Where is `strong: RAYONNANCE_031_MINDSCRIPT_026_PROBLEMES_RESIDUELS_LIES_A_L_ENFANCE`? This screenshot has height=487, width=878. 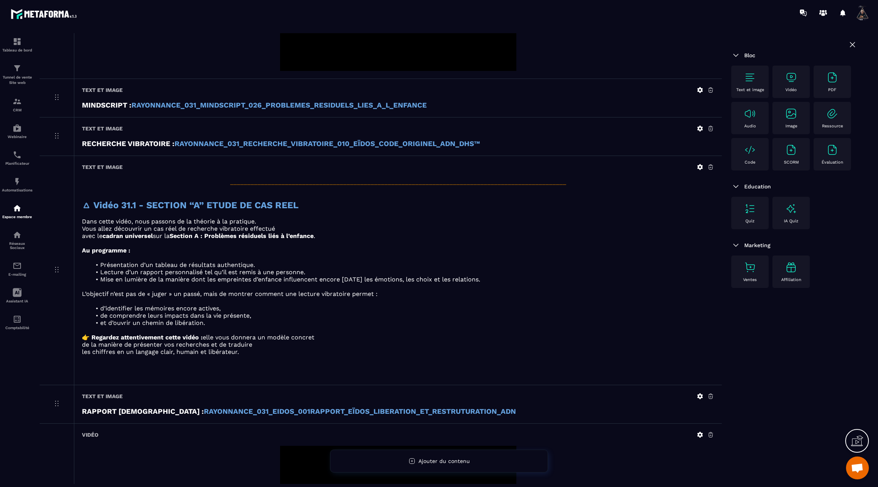
strong: RAYONNANCE_031_MINDSCRIPT_026_PROBLEMES_RESIDUELS_LIES_A_L_ENFANCE is located at coordinates (279, 105).